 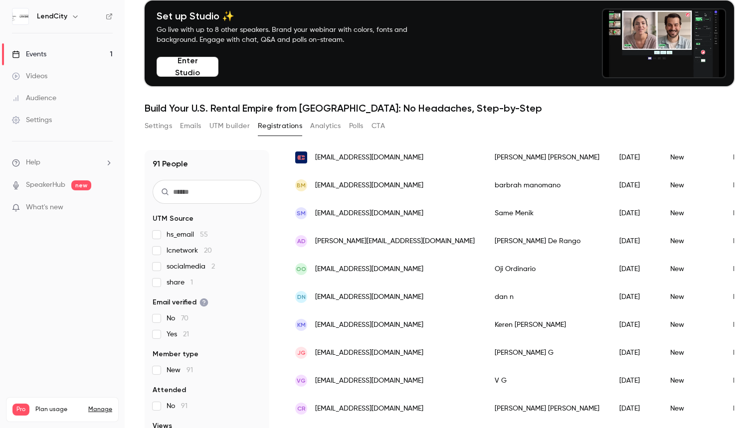 I want to click on a: Manage, so click(x=100, y=410).